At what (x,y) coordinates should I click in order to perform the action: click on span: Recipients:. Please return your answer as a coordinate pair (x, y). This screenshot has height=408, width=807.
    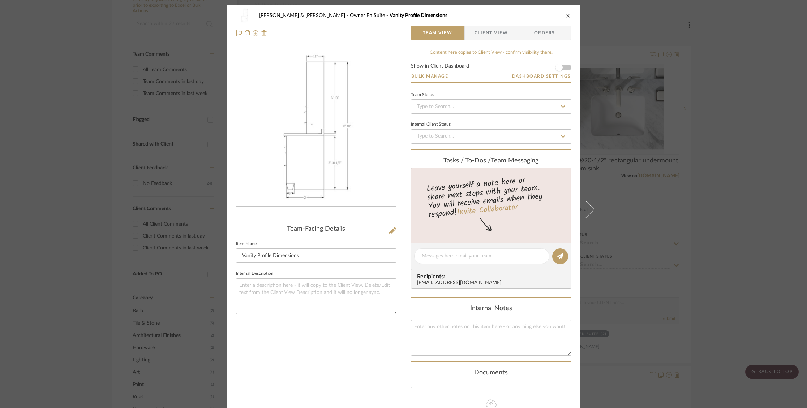
    Looking at the image, I should click on (492, 277).